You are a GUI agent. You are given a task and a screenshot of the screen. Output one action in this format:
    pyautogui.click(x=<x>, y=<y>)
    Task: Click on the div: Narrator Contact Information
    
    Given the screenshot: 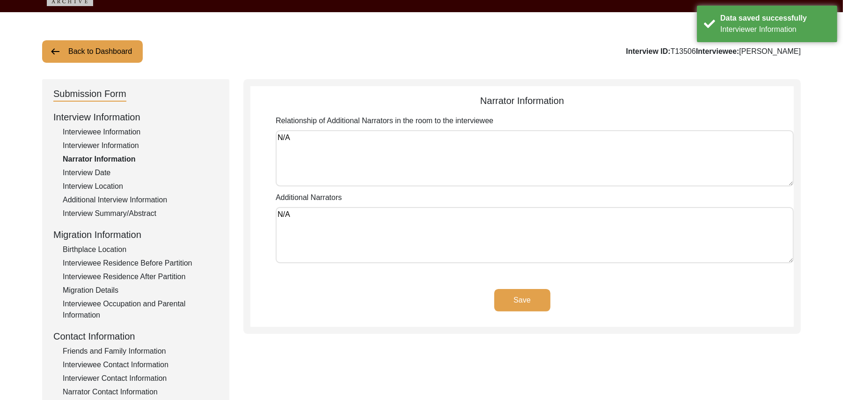 What is the action you would take?
    pyautogui.click(x=140, y=392)
    